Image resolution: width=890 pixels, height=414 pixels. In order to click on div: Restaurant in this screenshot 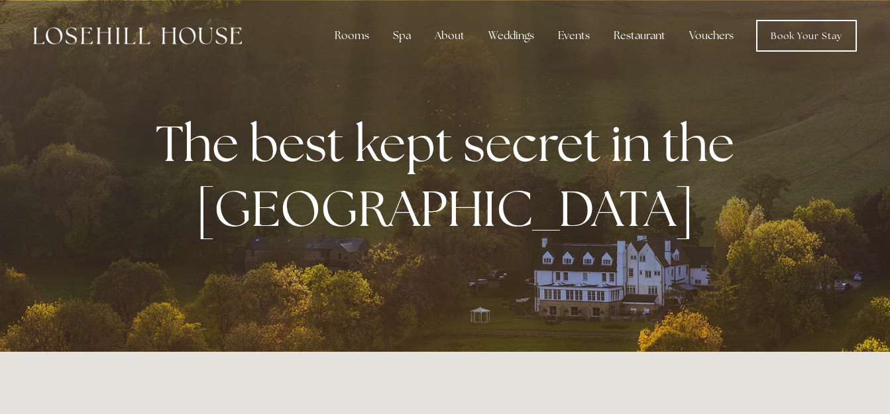, I will do `click(639, 36)`.